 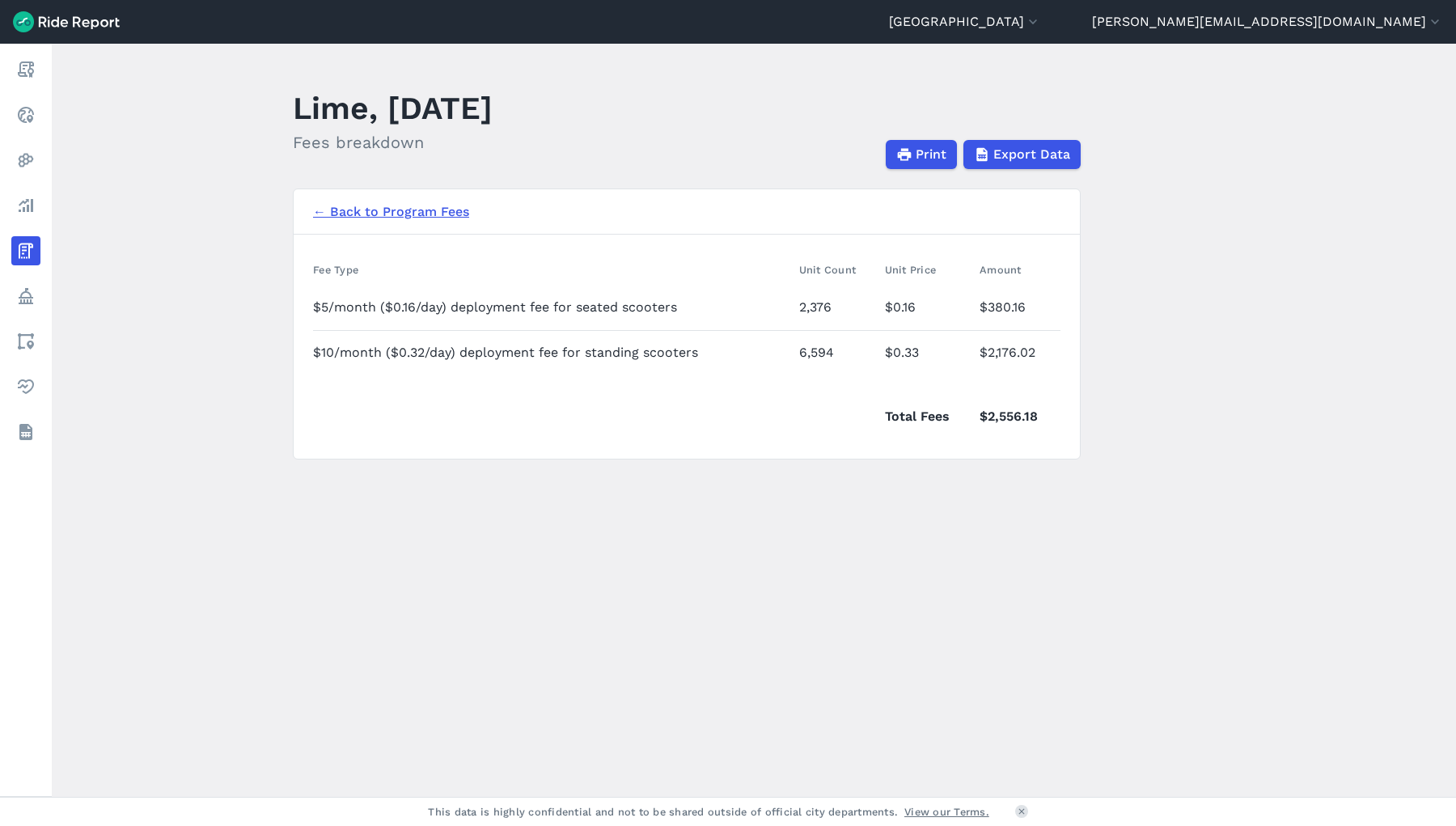 What do you see at coordinates (1016, 407) in the screenshot?
I see `td: $2,556.18` at bounding box center [1016, 407].